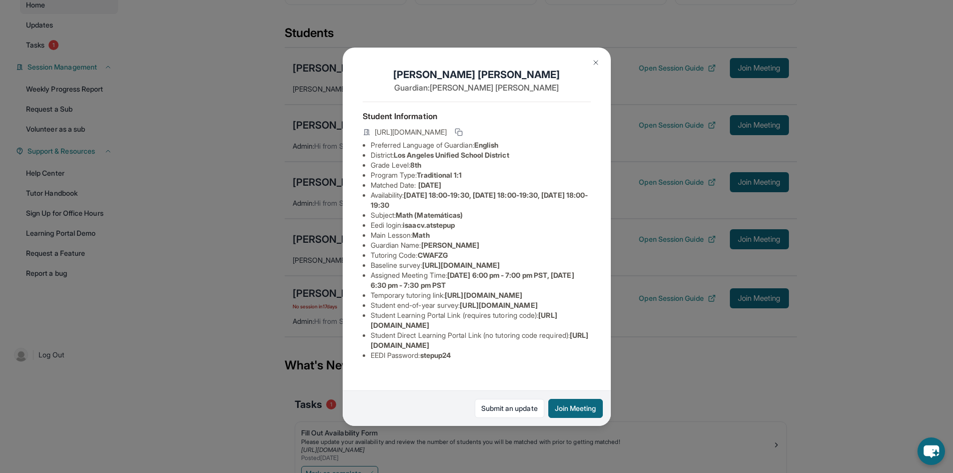 The image size is (953, 473). What do you see at coordinates (436, 355) in the screenshot?
I see `span: stepup24` at bounding box center [436, 355].